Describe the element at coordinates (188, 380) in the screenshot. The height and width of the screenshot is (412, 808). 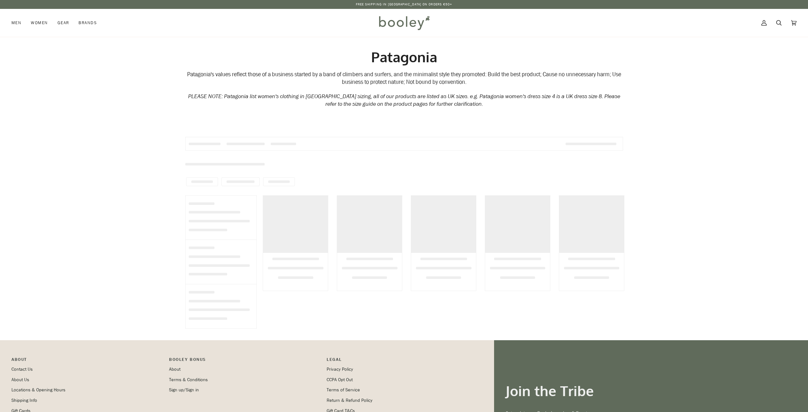
I see `a: Terms & Conditions` at that location.